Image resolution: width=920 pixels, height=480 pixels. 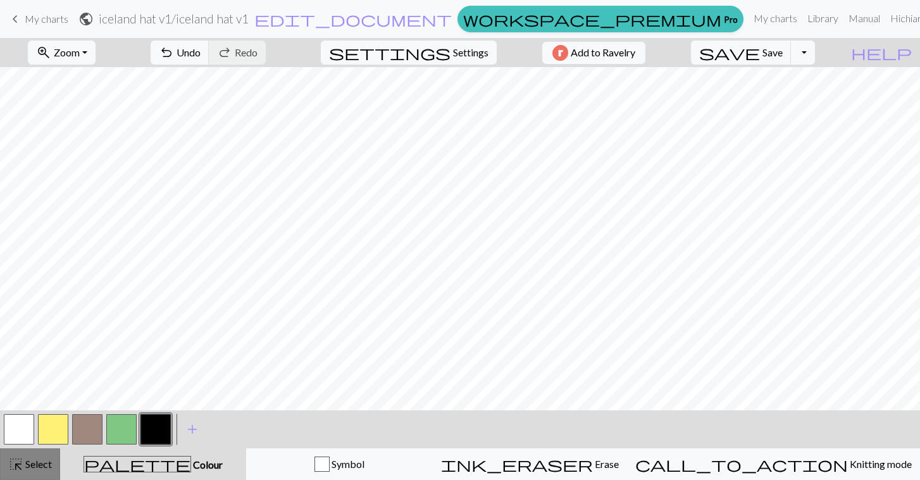 What do you see at coordinates (166, 53) in the screenshot?
I see `span: undo` at bounding box center [166, 53].